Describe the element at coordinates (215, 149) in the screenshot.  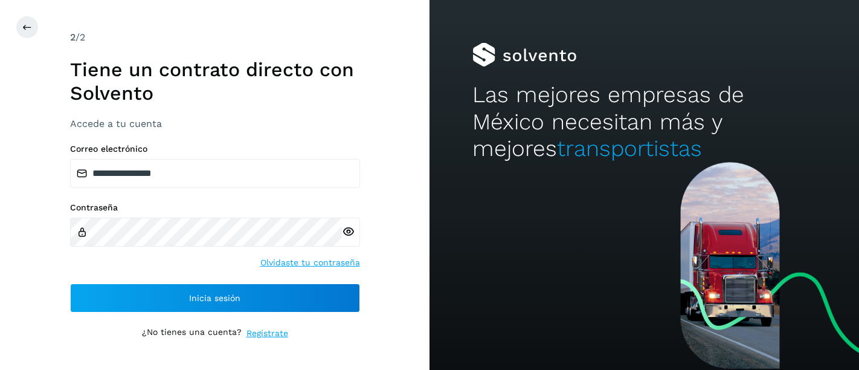
I see `label: Correo electrónico` at that location.